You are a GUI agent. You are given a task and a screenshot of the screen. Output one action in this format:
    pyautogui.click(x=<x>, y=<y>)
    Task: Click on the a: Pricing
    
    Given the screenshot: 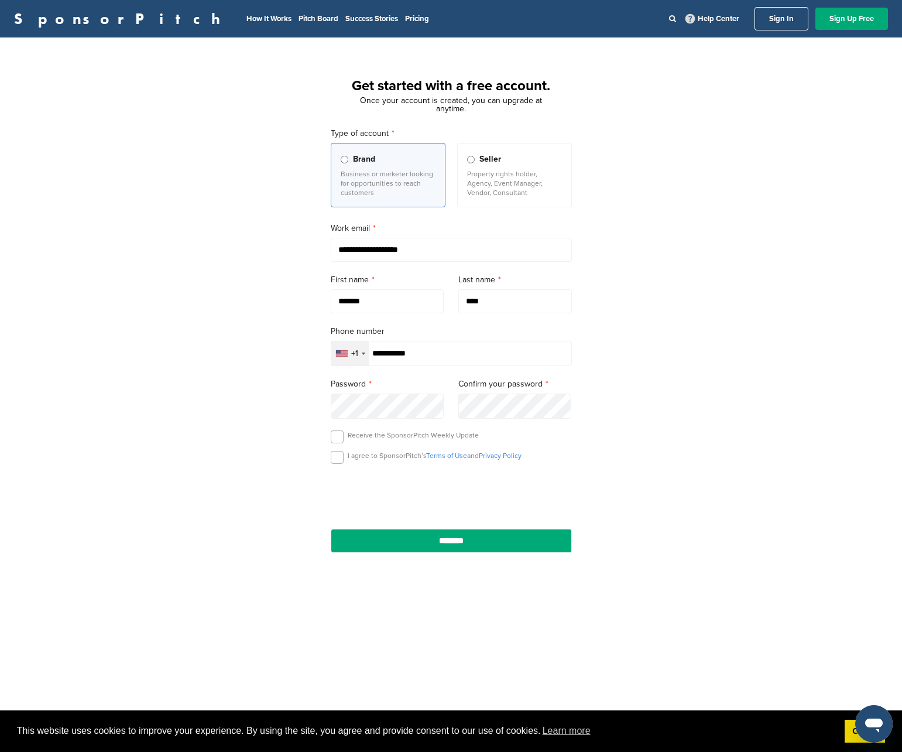 What is the action you would take?
    pyautogui.click(x=417, y=19)
    